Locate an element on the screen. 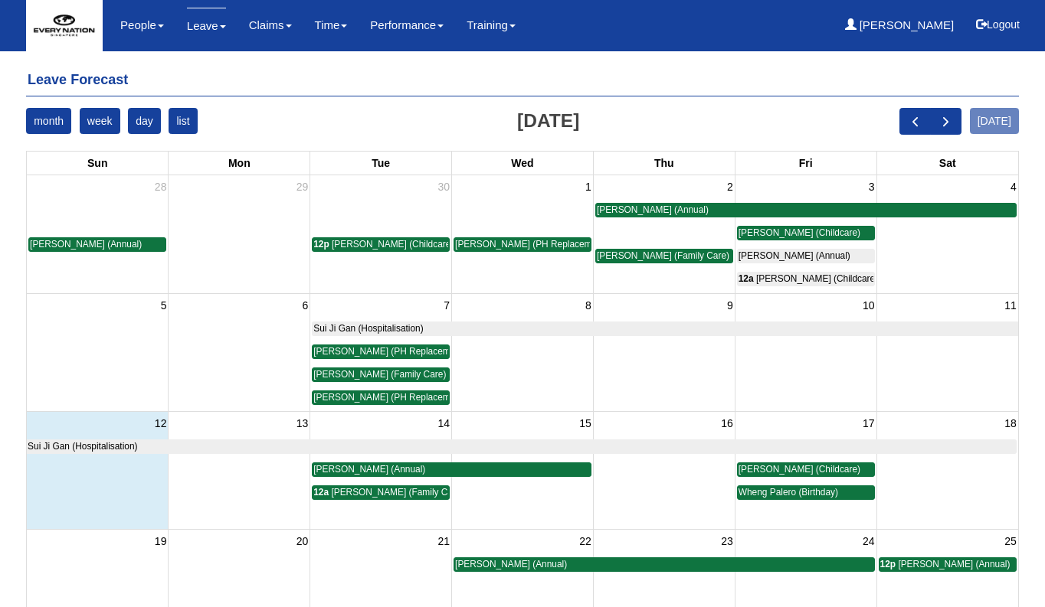 The width and height of the screenshot is (1045, 607). button: next is located at coordinates (945, 121).